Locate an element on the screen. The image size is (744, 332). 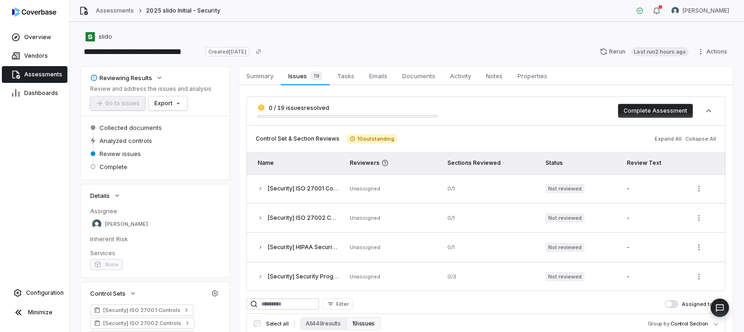
button: Filter is located at coordinates (338, 304).